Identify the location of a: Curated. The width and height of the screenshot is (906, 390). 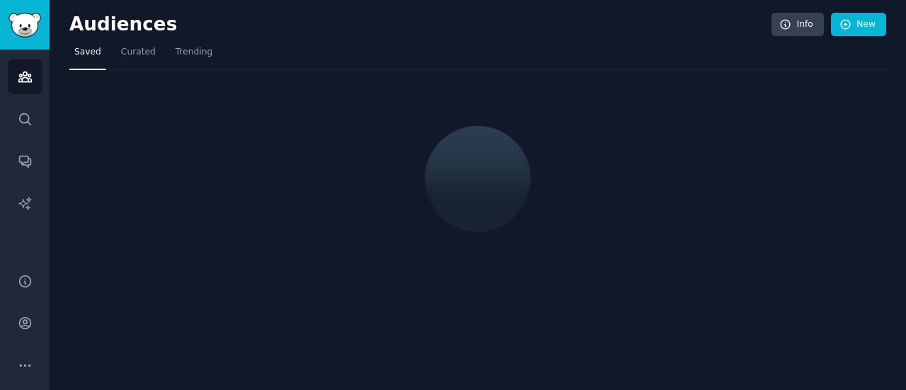
(138, 55).